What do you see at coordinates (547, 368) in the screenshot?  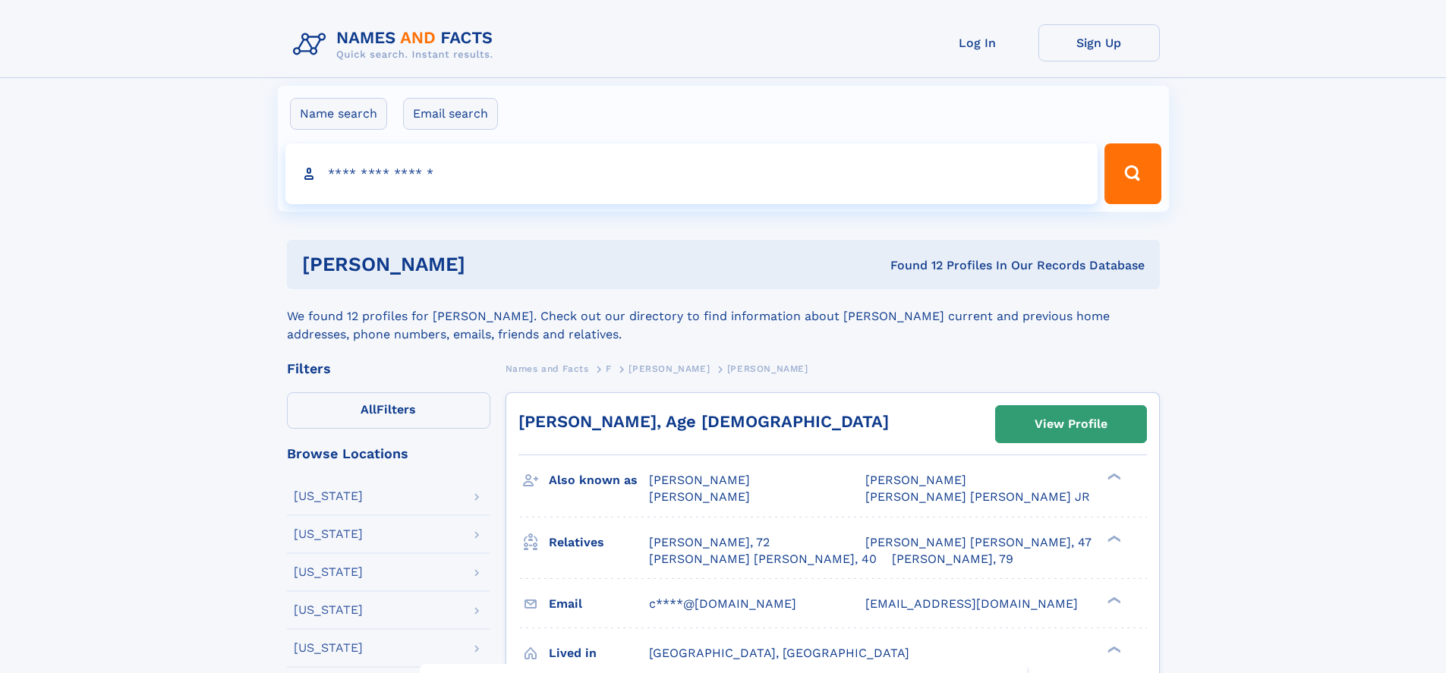 I see `a: Names and Facts` at bounding box center [547, 368].